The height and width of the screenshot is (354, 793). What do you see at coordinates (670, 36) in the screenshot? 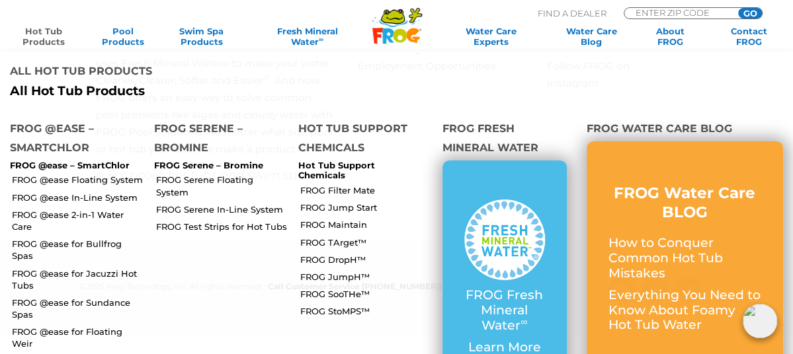
I see `a: AboutFROG` at bounding box center [670, 36].